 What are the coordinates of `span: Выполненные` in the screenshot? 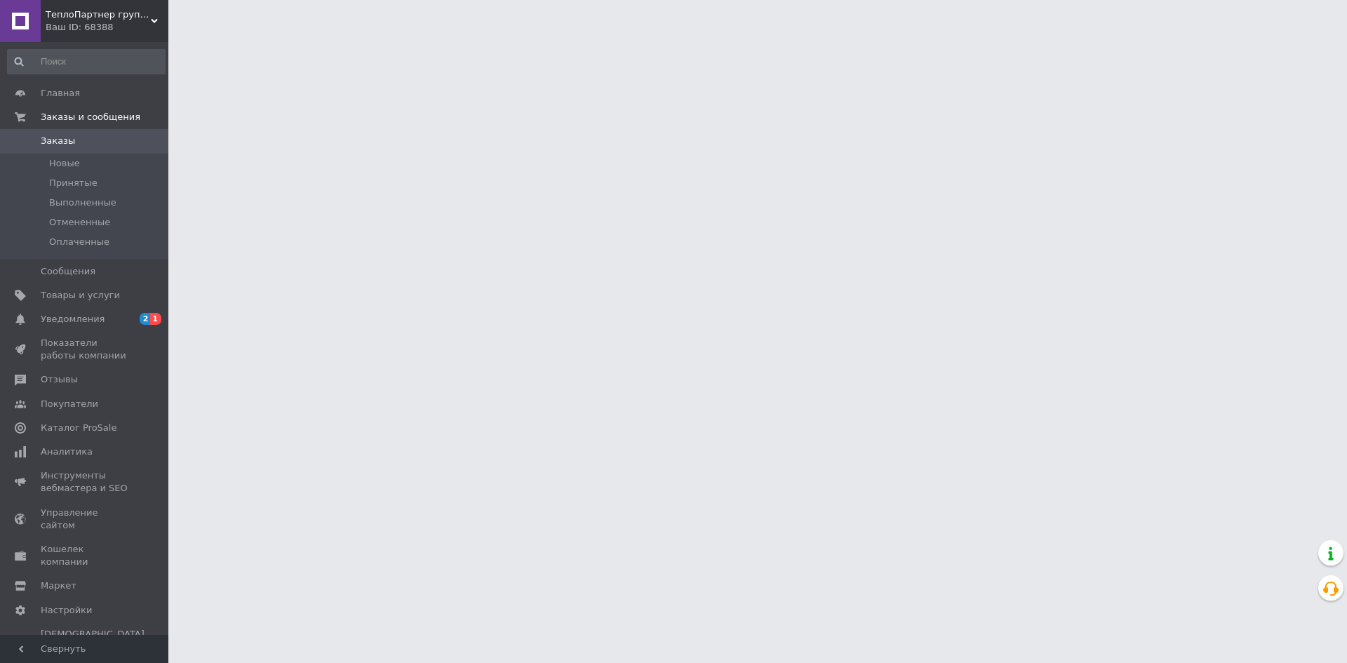 It's located at (83, 203).